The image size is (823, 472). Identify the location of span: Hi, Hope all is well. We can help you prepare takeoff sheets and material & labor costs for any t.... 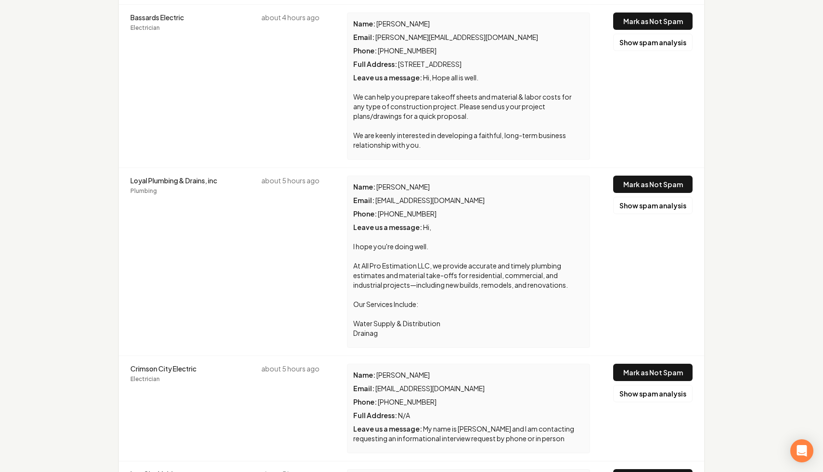
(463, 111).